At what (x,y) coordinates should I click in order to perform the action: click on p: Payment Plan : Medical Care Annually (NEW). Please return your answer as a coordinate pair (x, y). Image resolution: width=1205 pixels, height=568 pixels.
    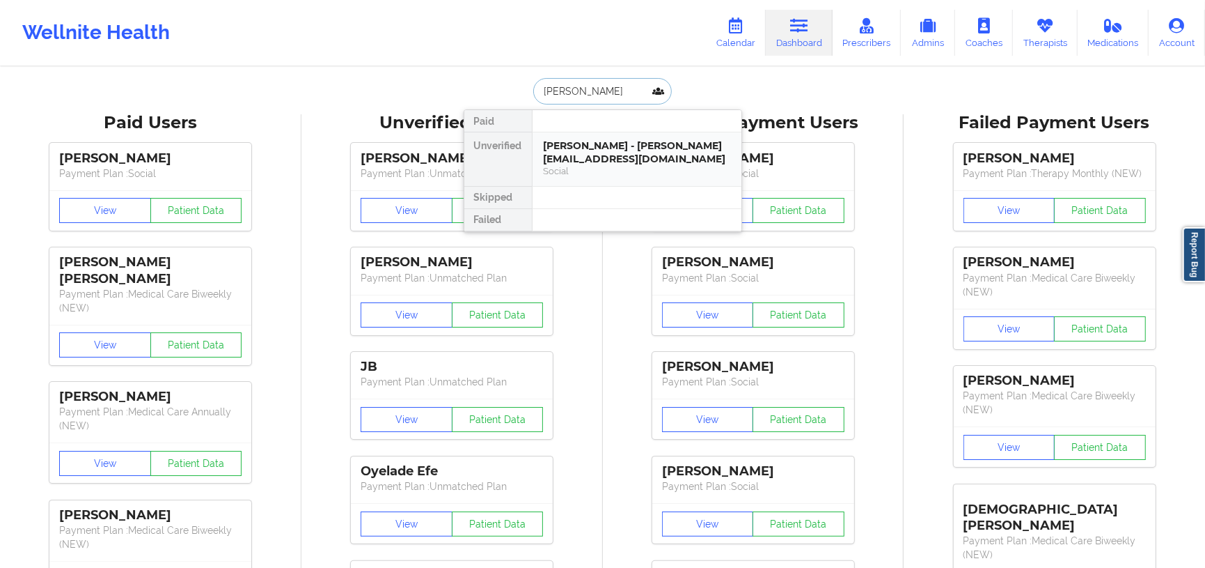
    Looking at the image, I should click on (150, 419).